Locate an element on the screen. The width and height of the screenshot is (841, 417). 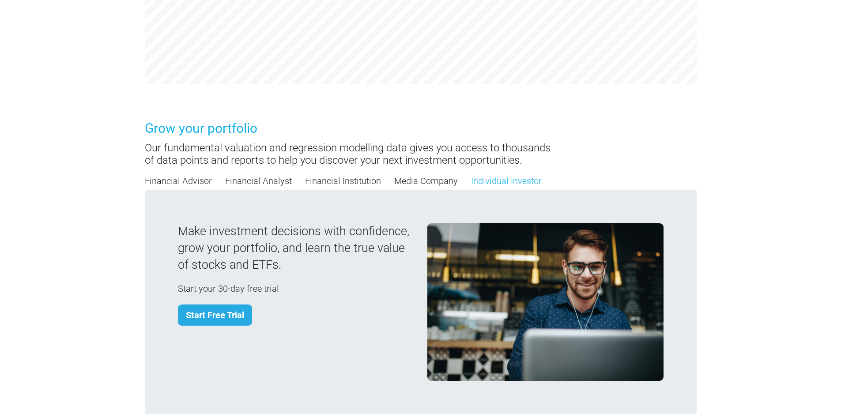
a: Start Free Trial is located at coordinates (215, 315).